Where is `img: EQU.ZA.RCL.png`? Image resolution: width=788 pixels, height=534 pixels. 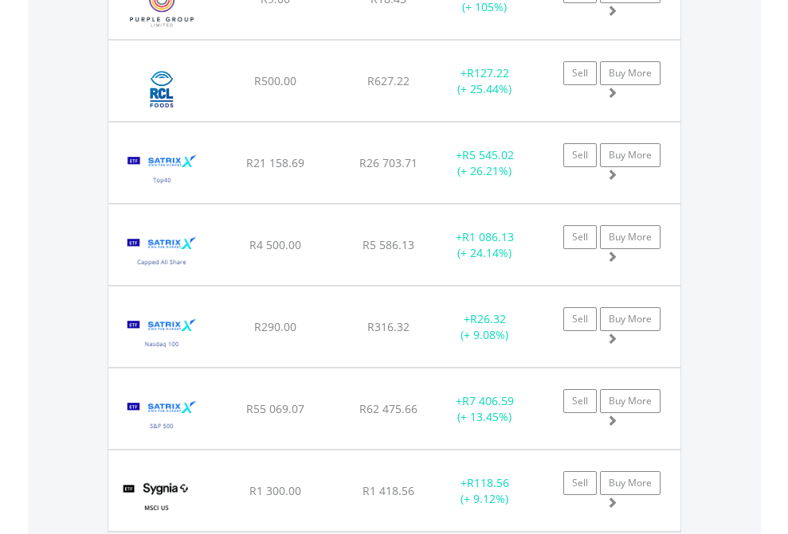
img: EQU.ZA.RCL.png is located at coordinates (161, 88).